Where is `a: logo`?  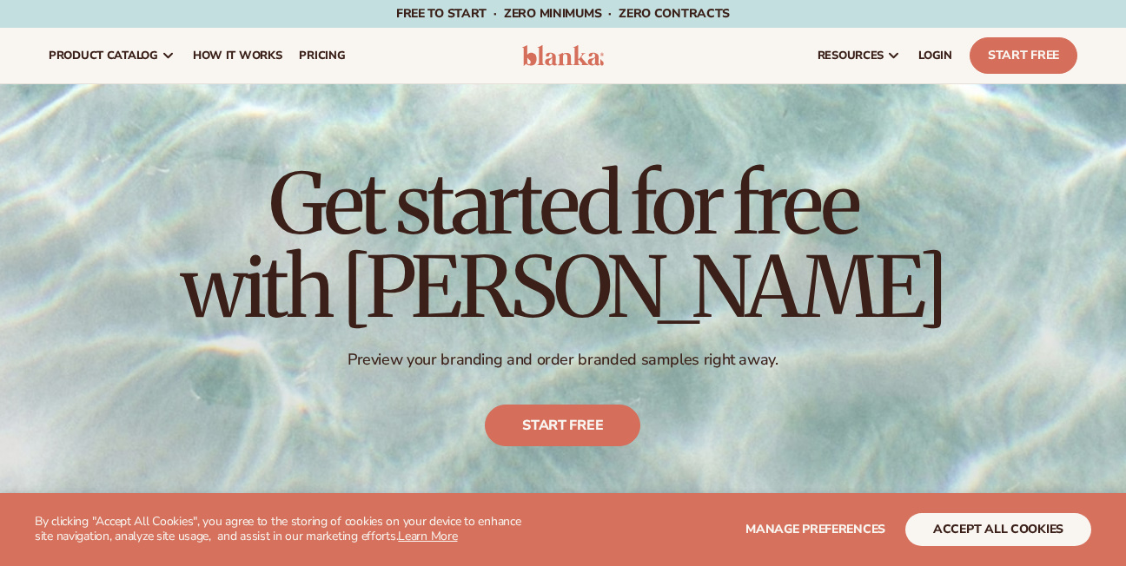 a: logo is located at coordinates (563, 56).